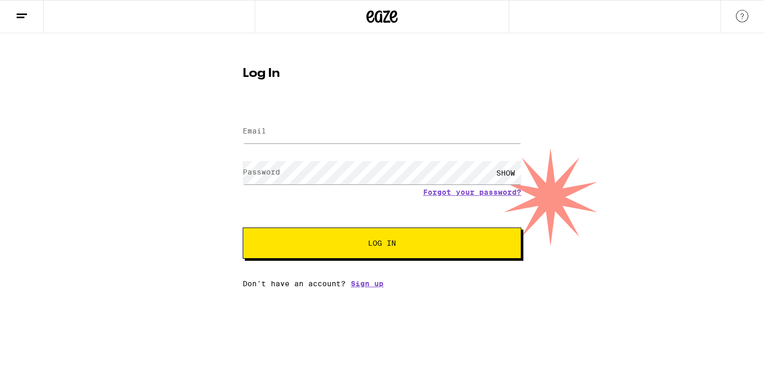 The height and width of the screenshot is (387, 764). I want to click on div: SHOW, so click(506, 173).